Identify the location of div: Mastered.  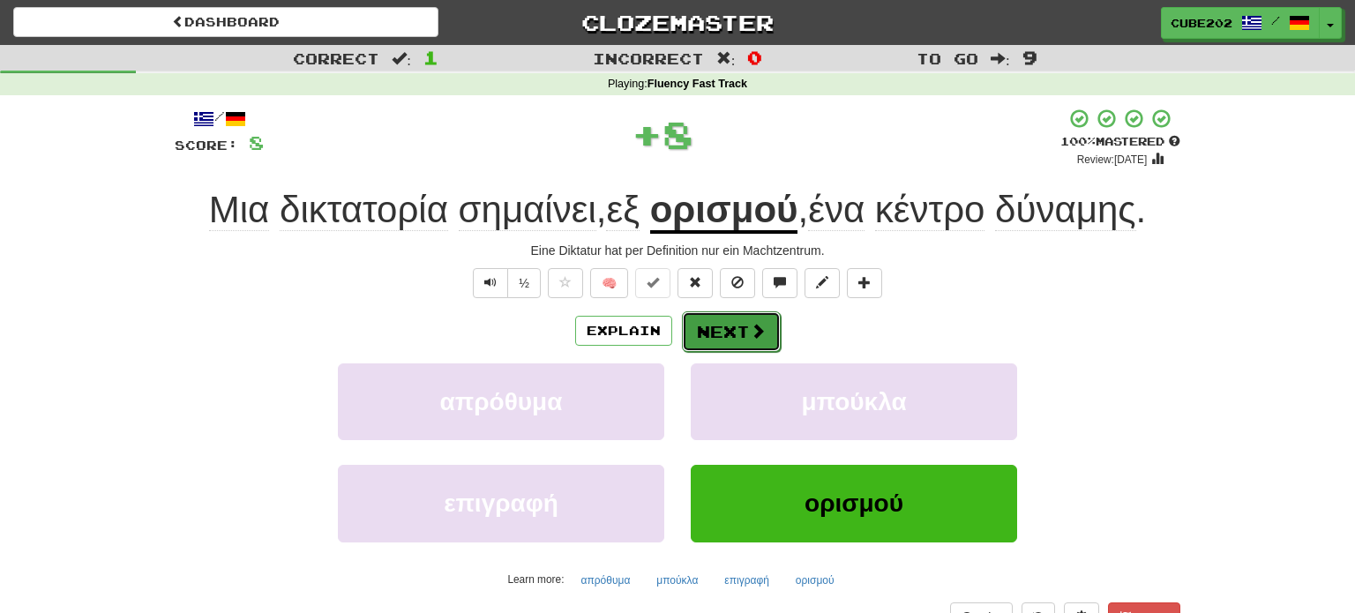
(1120, 142).